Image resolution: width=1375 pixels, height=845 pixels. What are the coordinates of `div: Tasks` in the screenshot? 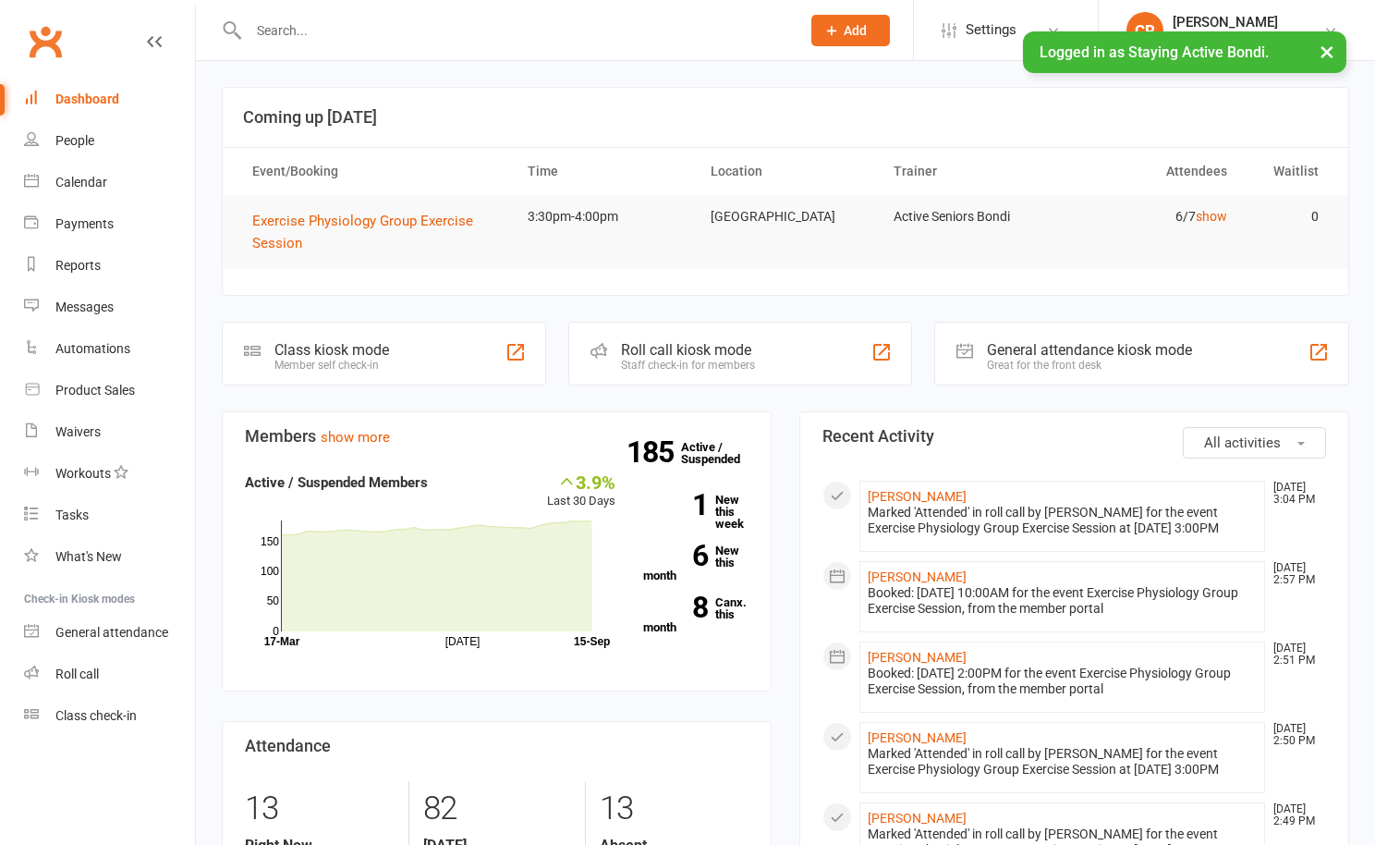 It's located at (72, 515).